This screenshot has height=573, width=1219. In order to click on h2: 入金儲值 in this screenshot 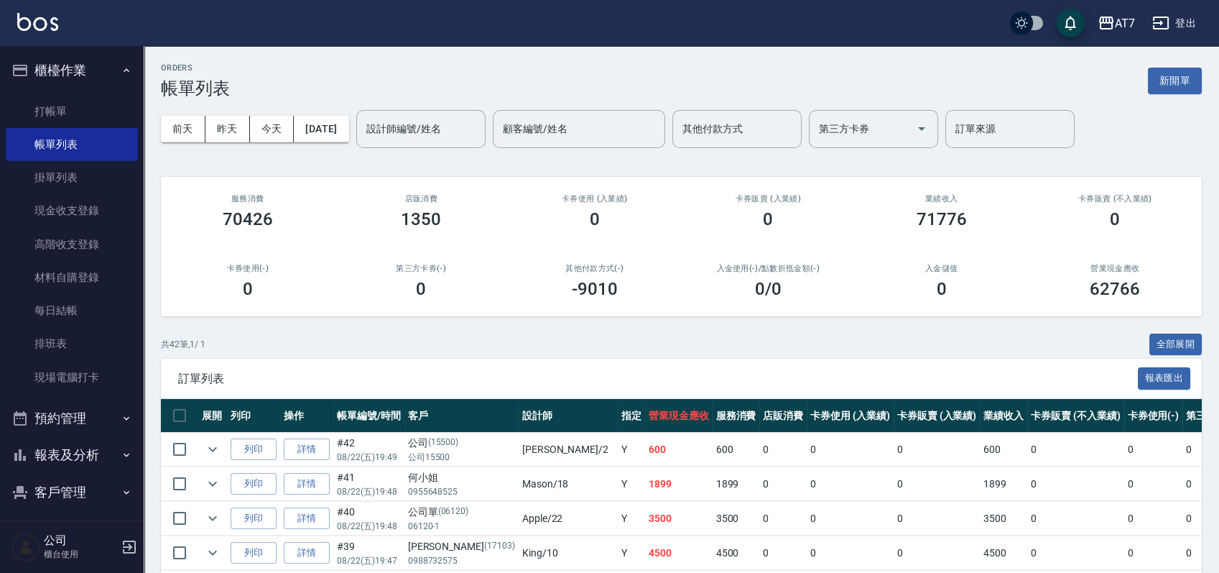, I will do `click(942, 268)`.